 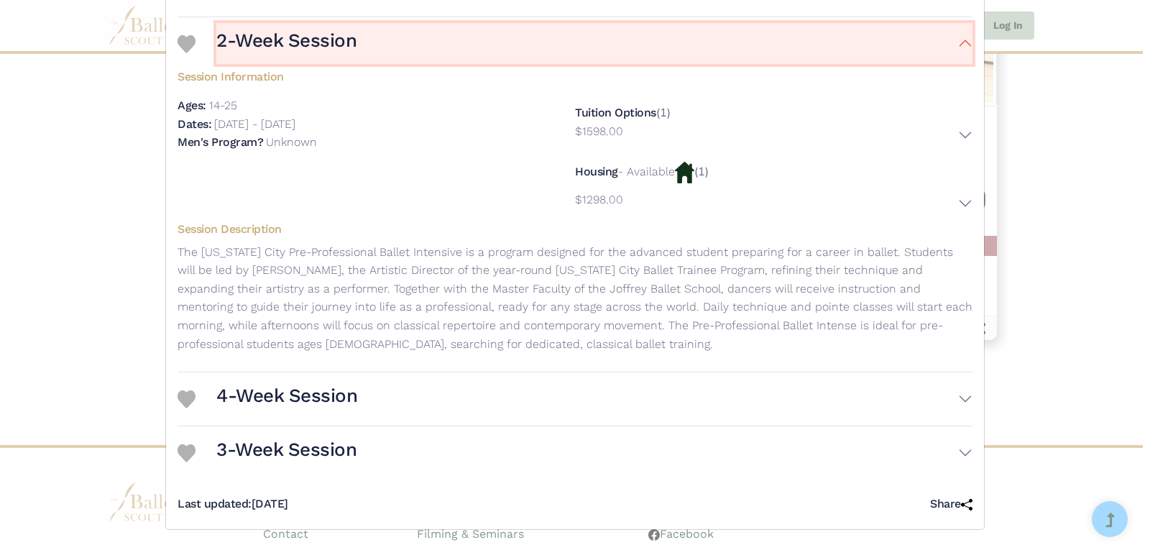 I want to click on button: 3-Week Session, so click(x=595, y=453).